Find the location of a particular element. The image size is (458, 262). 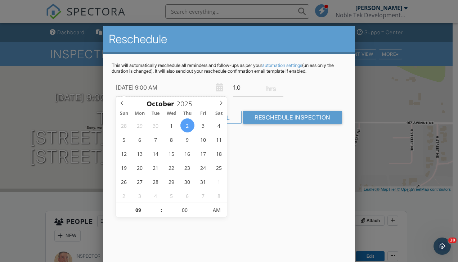

span: October 11, 2025 is located at coordinates (219, 139).